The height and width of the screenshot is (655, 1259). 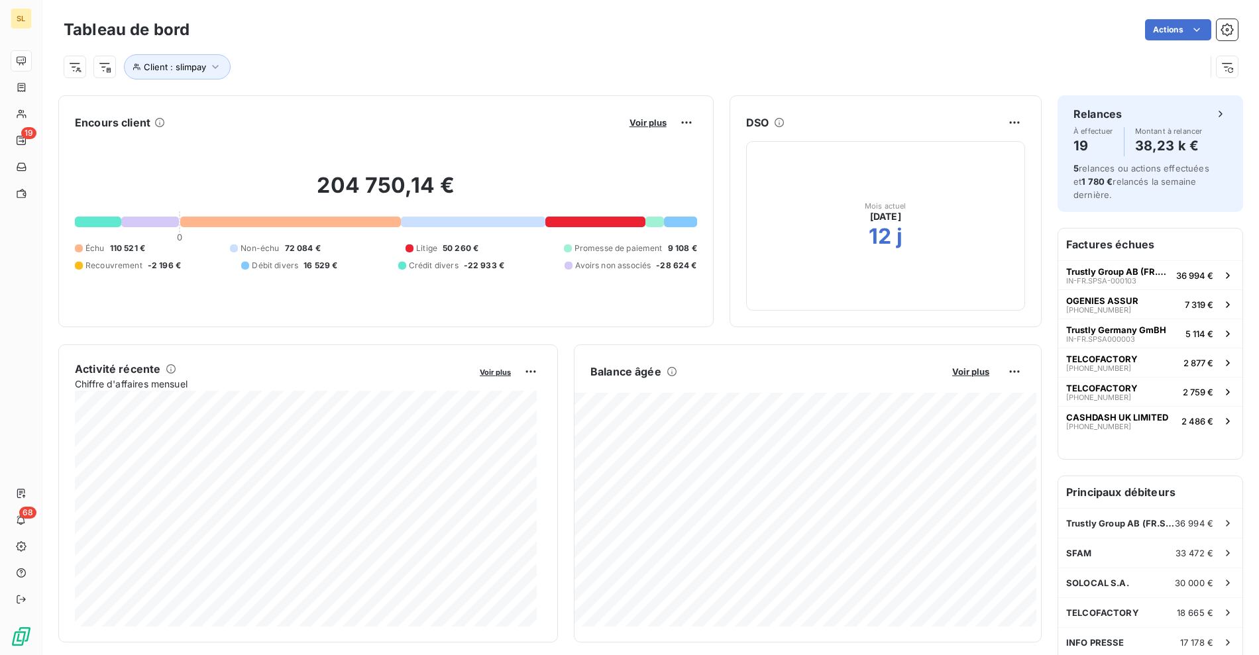 What do you see at coordinates (386, 192) in the screenshot?
I see `h2: 204 750,14 €` at bounding box center [386, 192].